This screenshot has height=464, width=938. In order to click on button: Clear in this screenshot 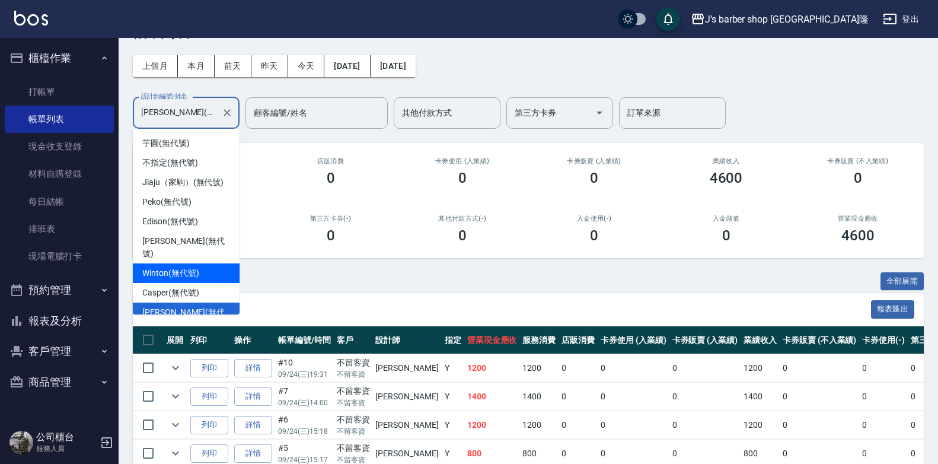, I will do `click(227, 113)`.